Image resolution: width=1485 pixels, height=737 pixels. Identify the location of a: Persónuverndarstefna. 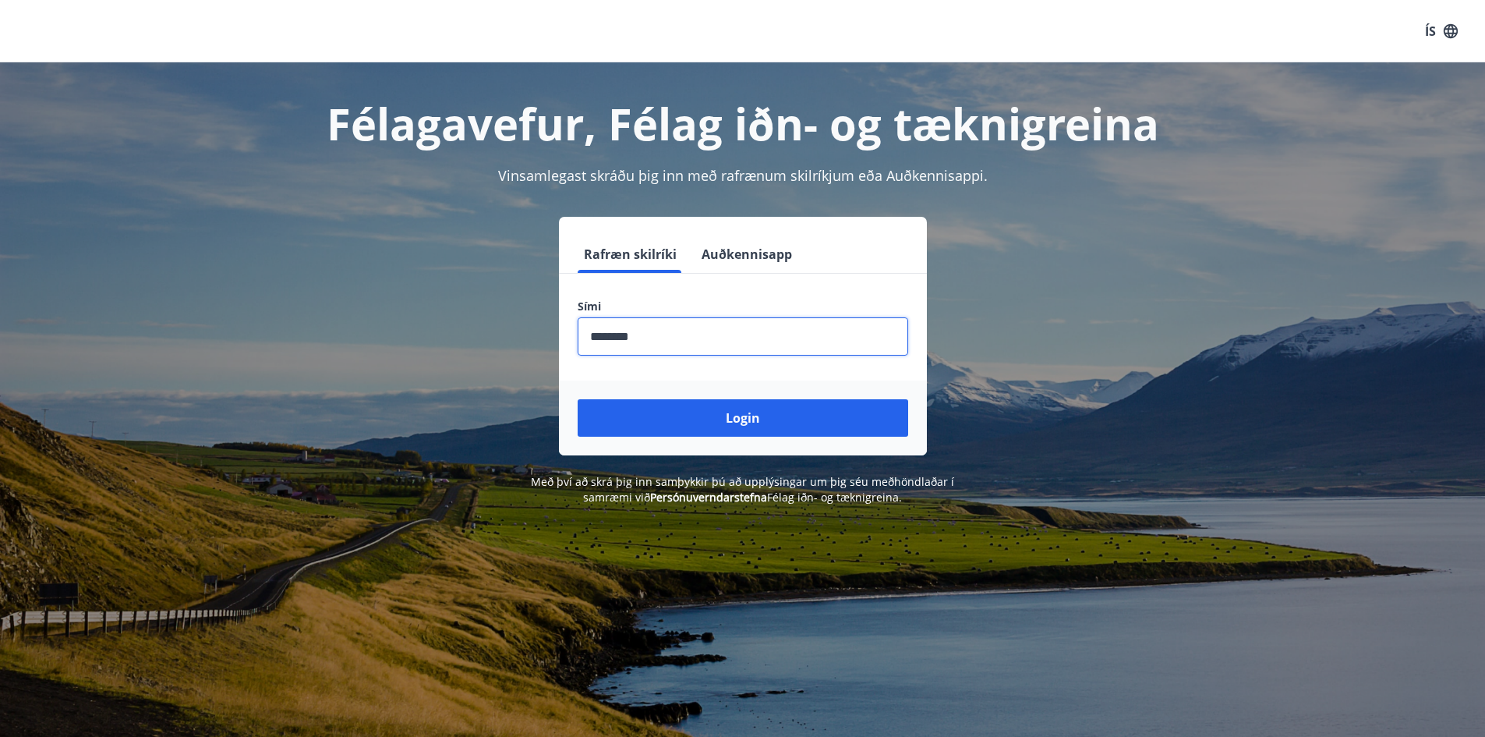
(709, 497).